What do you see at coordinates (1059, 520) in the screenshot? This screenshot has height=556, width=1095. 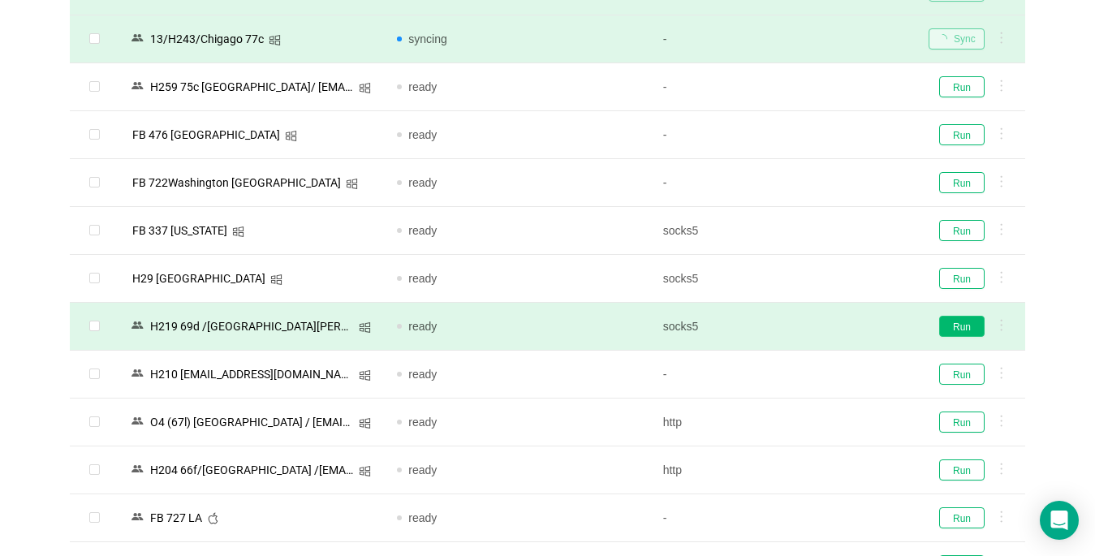 I see `div: Open Intercom Messenger` at bounding box center [1059, 520].